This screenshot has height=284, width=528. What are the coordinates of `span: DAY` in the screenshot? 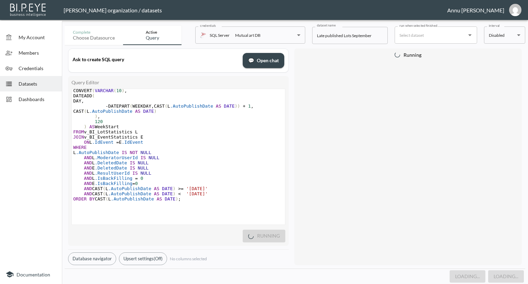 It's located at (78, 101).